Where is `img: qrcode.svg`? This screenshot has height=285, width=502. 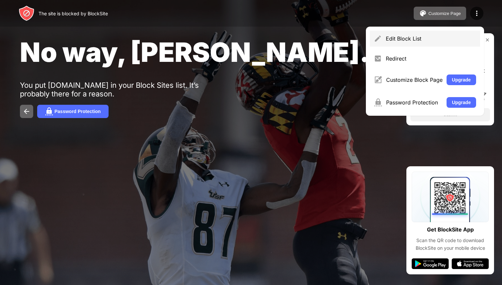 img: qrcode.svg is located at coordinates (450, 197).